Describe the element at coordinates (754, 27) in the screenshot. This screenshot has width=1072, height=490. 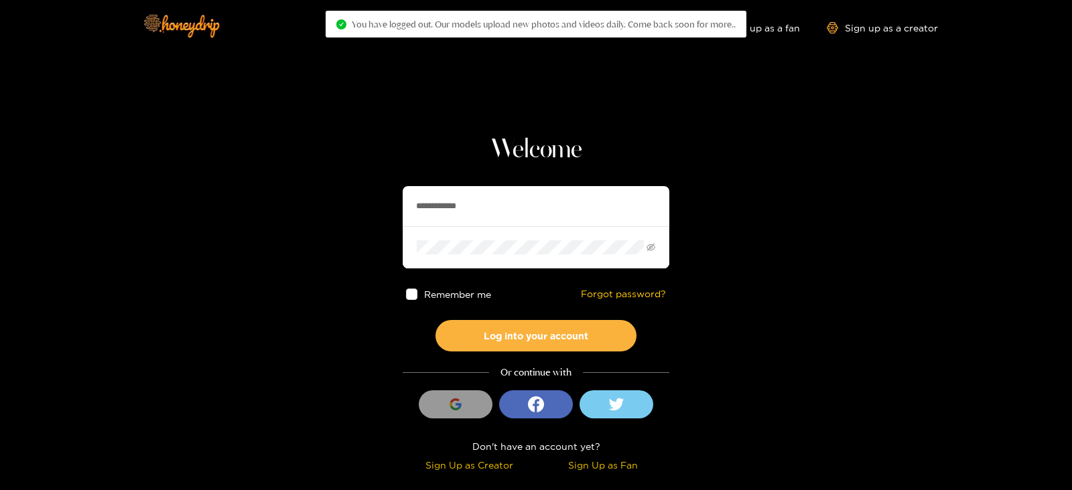
I see `a: Sign up as a fan` at that location.